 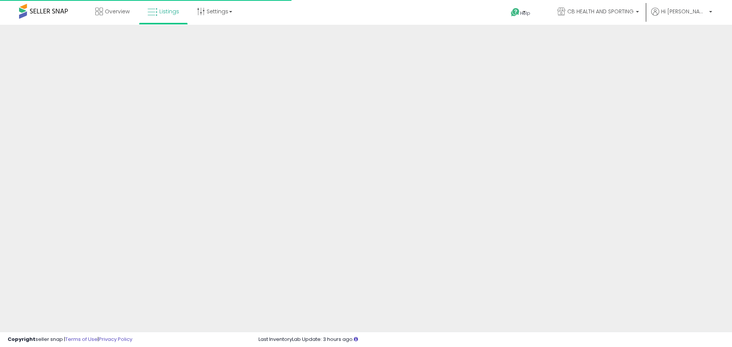 I want to click on a: Terms of Use, so click(x=81, y=339).